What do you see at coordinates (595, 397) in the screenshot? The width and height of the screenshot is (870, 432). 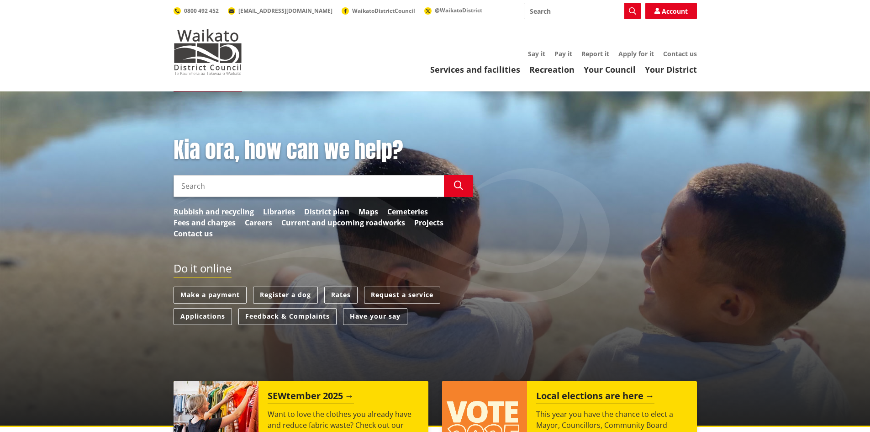 I see `h2: Local elections are here` at bounding box center [595, 397].